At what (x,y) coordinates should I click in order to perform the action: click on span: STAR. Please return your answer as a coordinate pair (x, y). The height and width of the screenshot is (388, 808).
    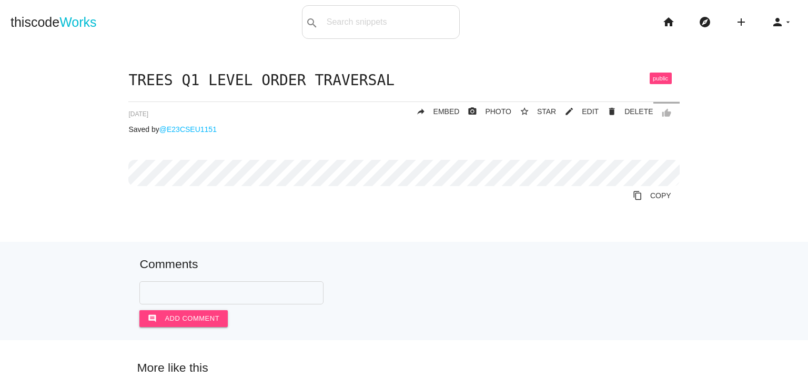
    Looking at the image, I should click on (546, 111).